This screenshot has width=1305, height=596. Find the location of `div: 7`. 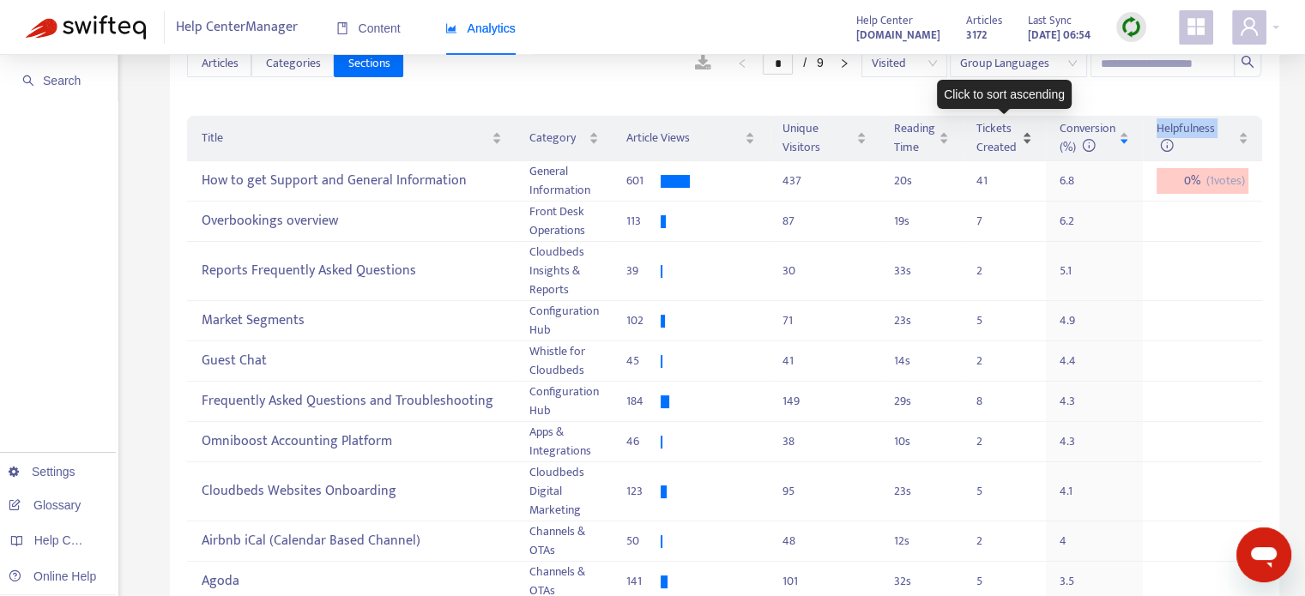

div: 7 is located at coordinates (993, 221).